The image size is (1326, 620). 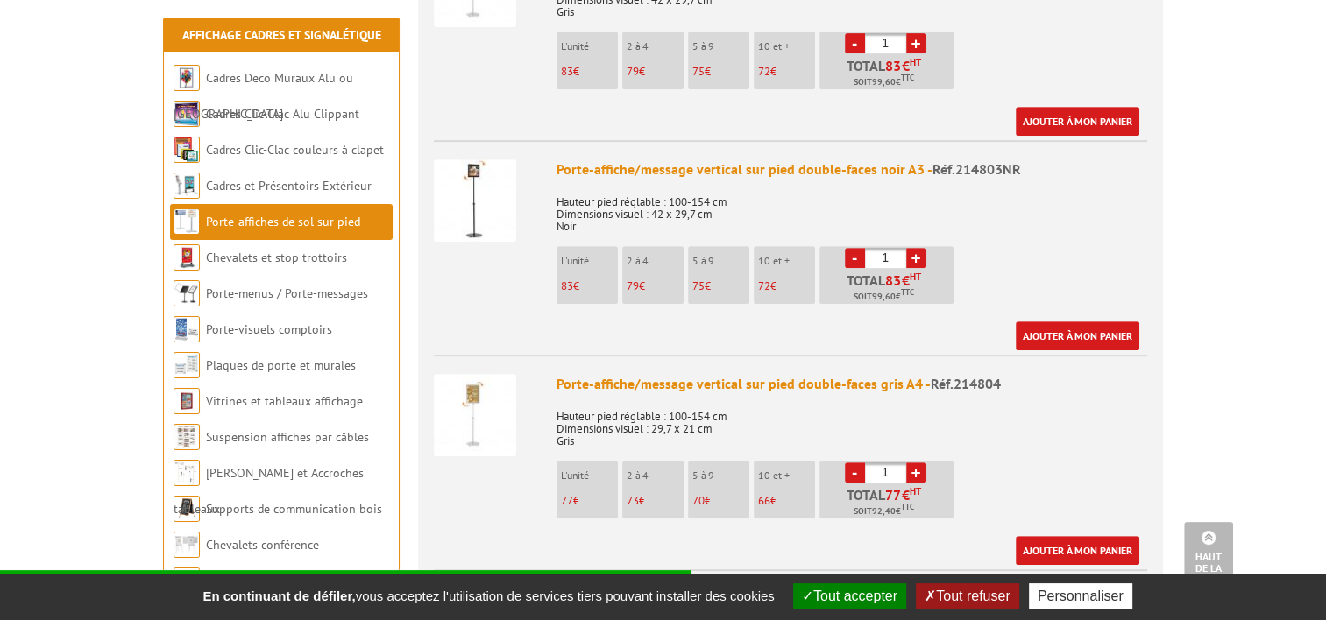 I want to click on img: Cadres et Présentoirs Extérieur, so click(x=187, y=186).